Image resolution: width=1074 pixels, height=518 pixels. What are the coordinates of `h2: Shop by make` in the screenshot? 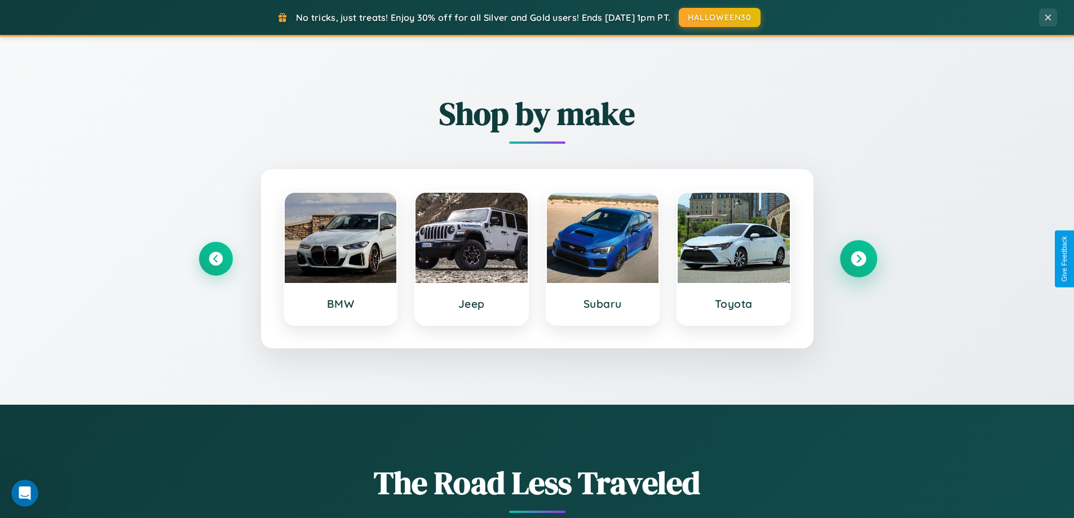 It's located at (537, 113).